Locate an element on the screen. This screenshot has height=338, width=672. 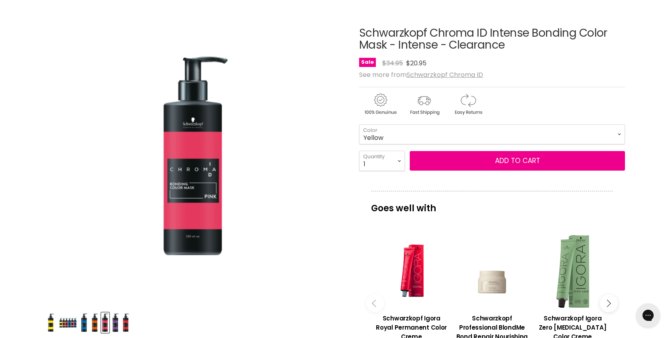
div: Product thumbnails is located at coordinates (196, 321).